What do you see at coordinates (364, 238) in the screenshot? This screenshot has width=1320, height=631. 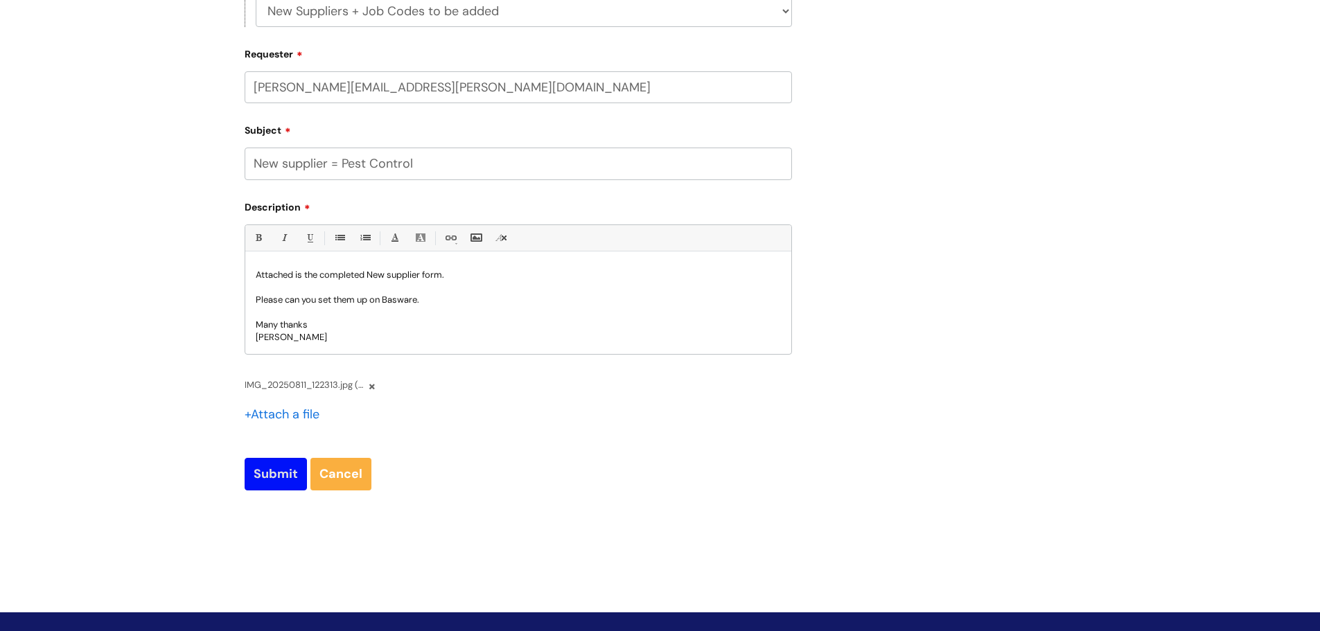 I see `a: 1. Ordered List (Ctrl-Shift-8)` at bounding box center [364, 238].